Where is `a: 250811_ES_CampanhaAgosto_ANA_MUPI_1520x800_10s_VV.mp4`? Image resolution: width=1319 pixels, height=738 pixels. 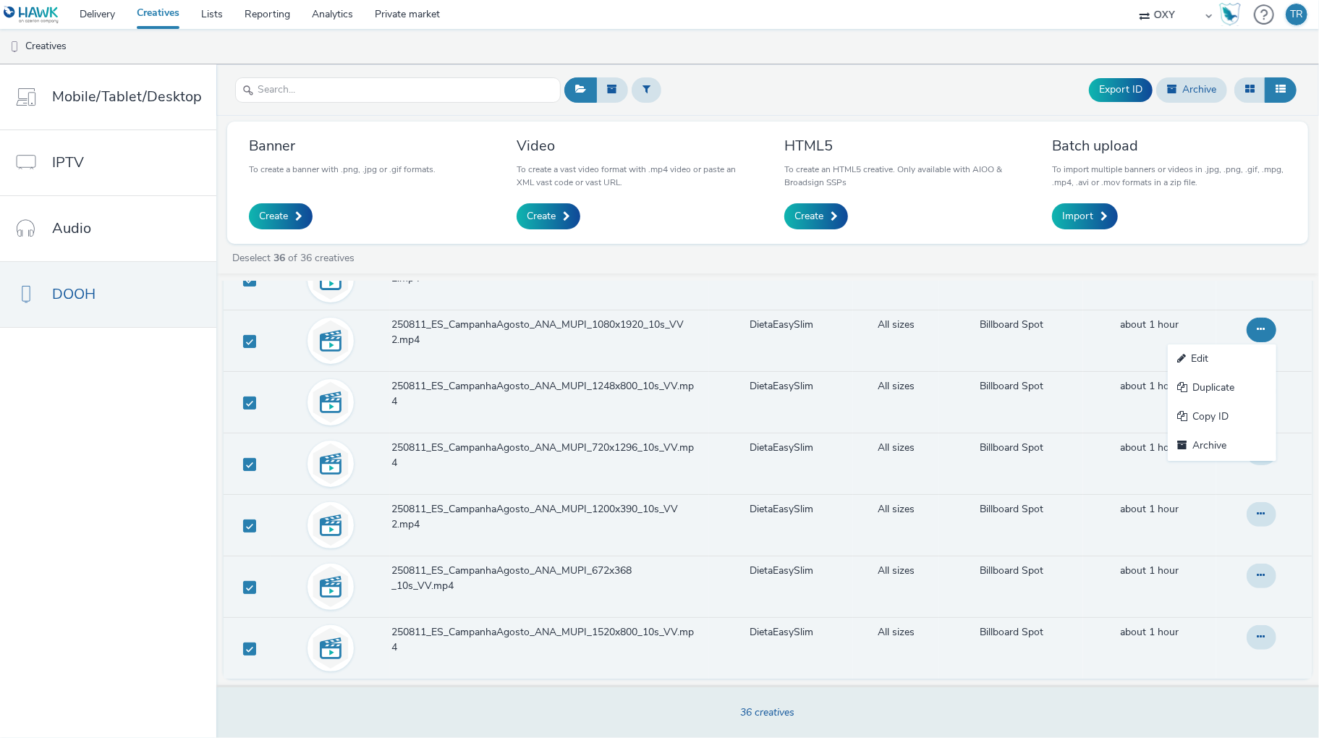
a: 250811_ES_CampanhaAgosto_ANA_MUPI_1520x800_10s_VV.mp4 is located at coordinates (549, 643).